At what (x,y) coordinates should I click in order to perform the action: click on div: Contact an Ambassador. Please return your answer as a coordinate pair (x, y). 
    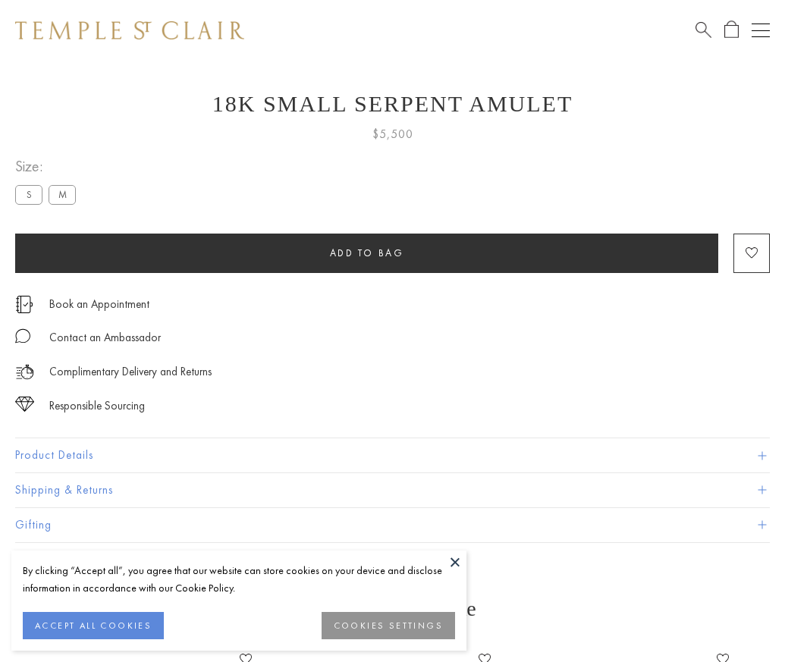
    Looking at the image, I should click on (105, 337).